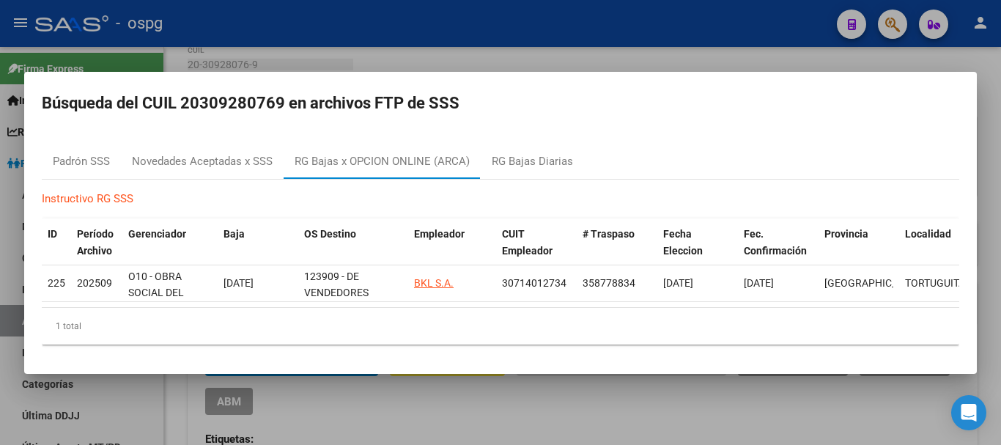 Image resolution: width=1001 pixels, height=445 pixels. Describe the element at coordinates (97, 243) in the screenshot. I see `datatable-header-cell: Período Archivo` at that location.